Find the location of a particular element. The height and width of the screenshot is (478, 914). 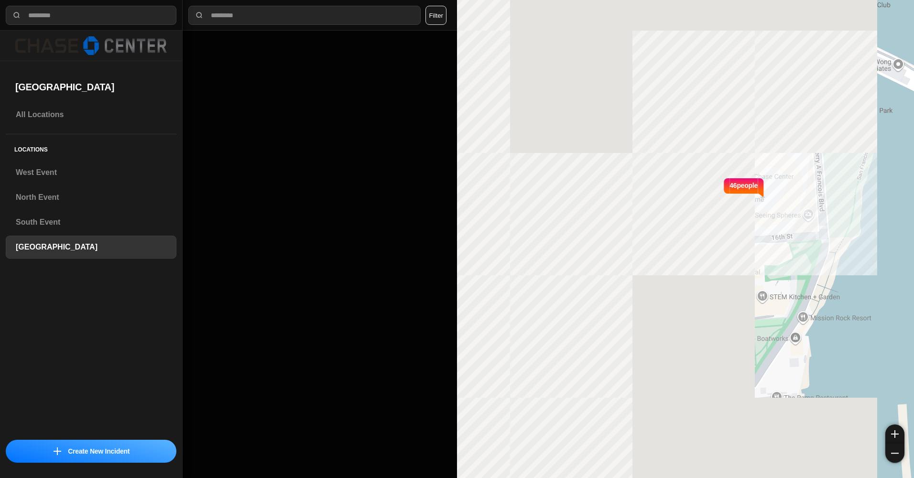

img: logo is located at coordinates (91, 45).